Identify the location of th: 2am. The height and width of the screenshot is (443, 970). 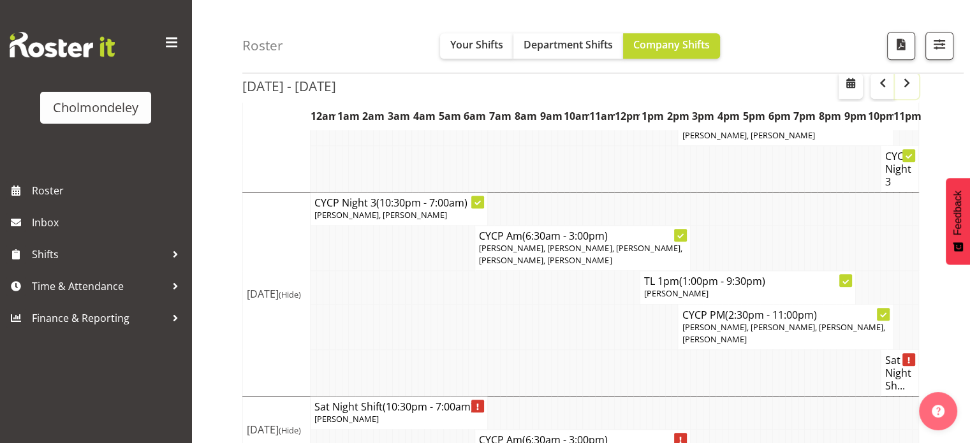
(374, 117).